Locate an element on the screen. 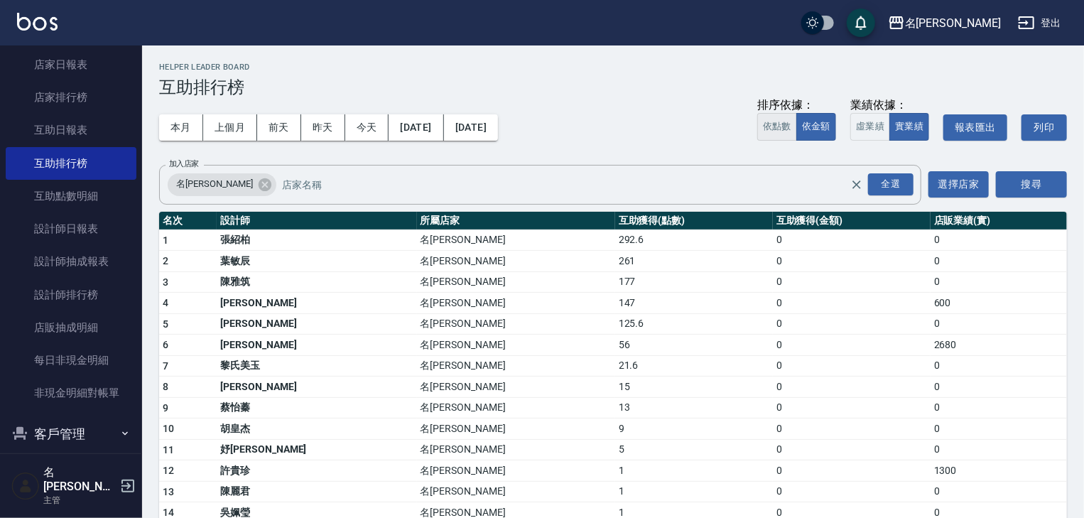 The width and height of the screenshot is (1084, 518). a: 設計師排行榜 is located at coordinates (71, 295).